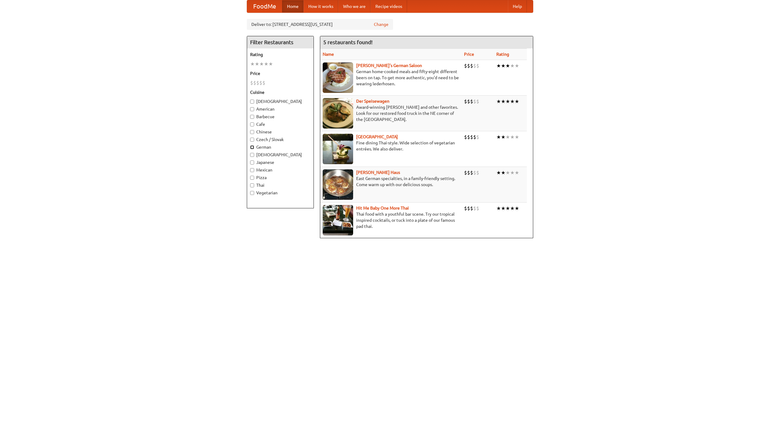  What do you see at coordinates (391, 146) in the screenshot?
I see `p: Fine dining Thai-style. Wide selection of vegetarian entrées. We also deliver.` at bounding box center [391, 146].